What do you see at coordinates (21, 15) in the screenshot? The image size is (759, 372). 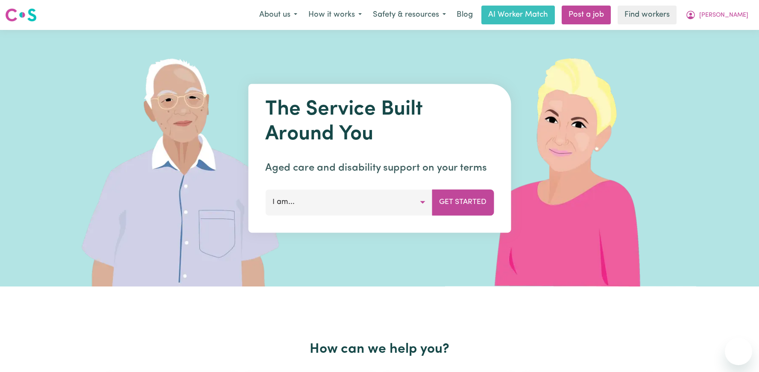 I see `img: Careseekers logo` at bounding box center [21, 15].